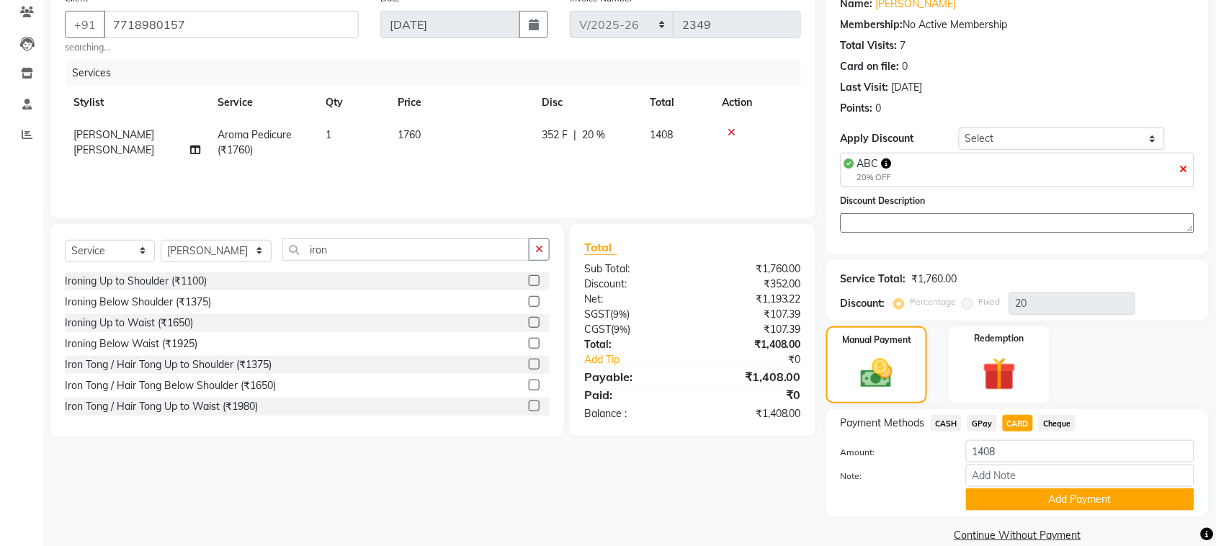 Image resolution: width=1216 pixels, height=546 pixels. I want to click on th: Total, so click(677, 102).